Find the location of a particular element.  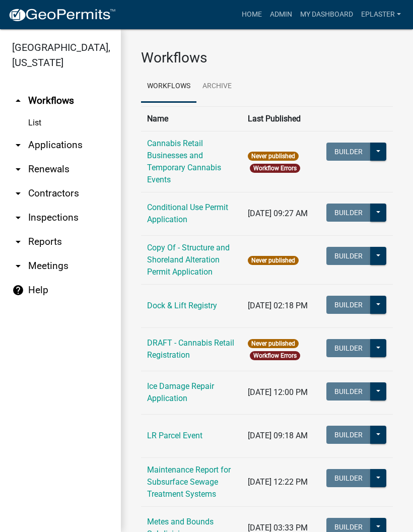

a: Workflows is located at coordinates (169, 87).